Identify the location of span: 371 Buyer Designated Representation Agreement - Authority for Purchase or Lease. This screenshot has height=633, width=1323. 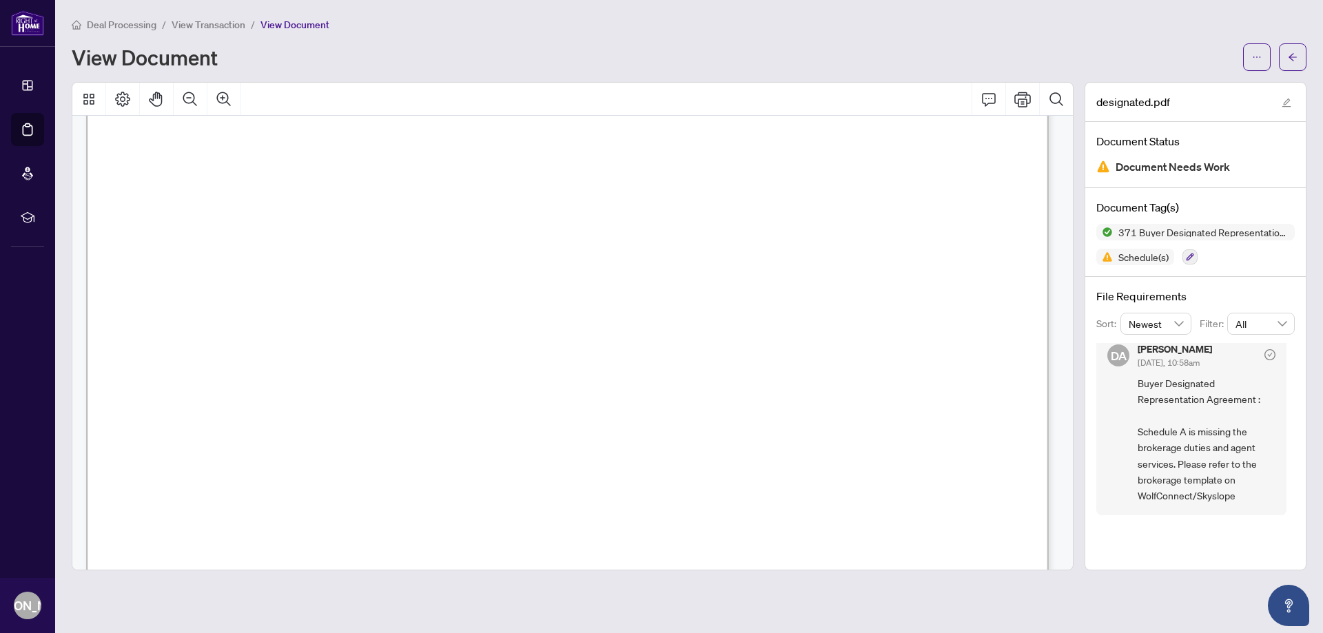
(1204, 232).